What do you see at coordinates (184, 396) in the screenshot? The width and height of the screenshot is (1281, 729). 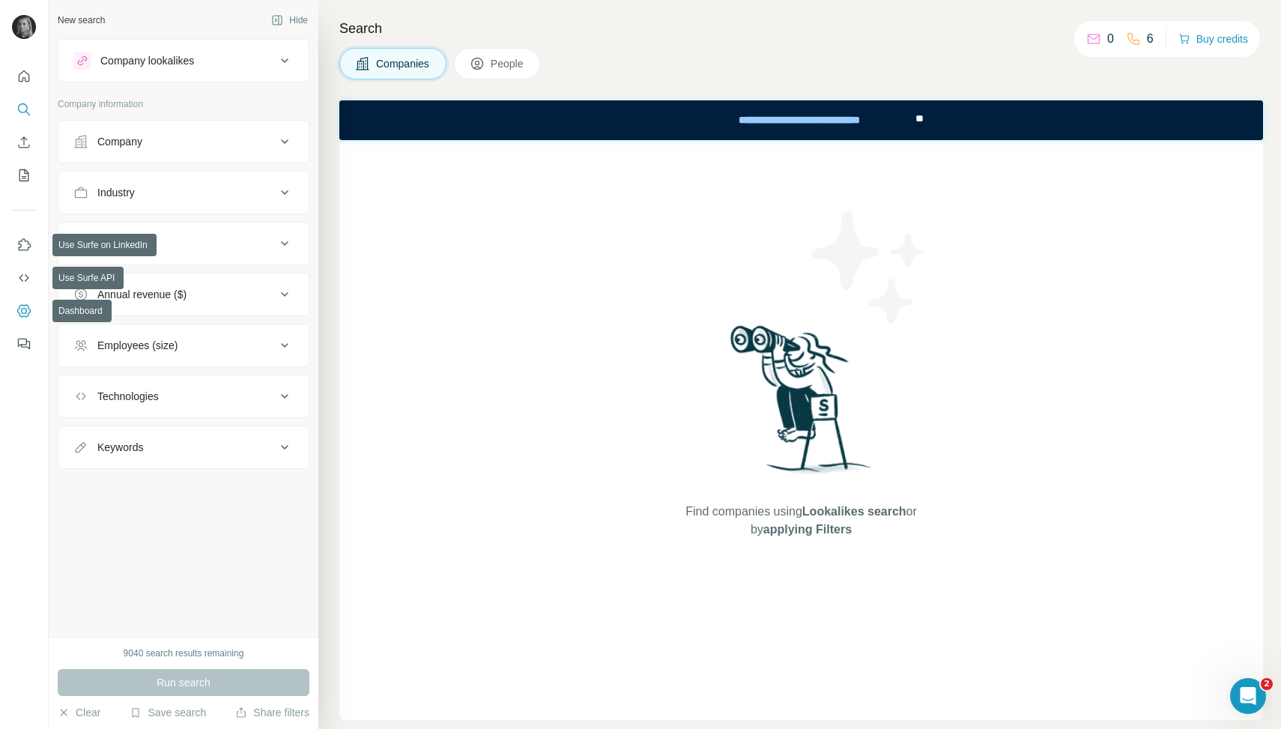 I see `button: Technologies` at bounding box center [184, 396].